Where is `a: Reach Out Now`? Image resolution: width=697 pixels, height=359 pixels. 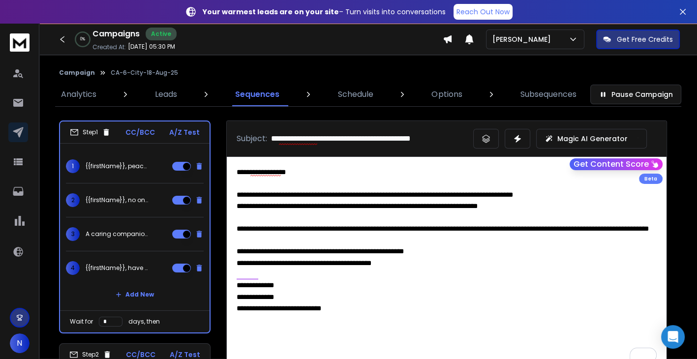
a: Reach Out Now is located at coordinates (483, 12).